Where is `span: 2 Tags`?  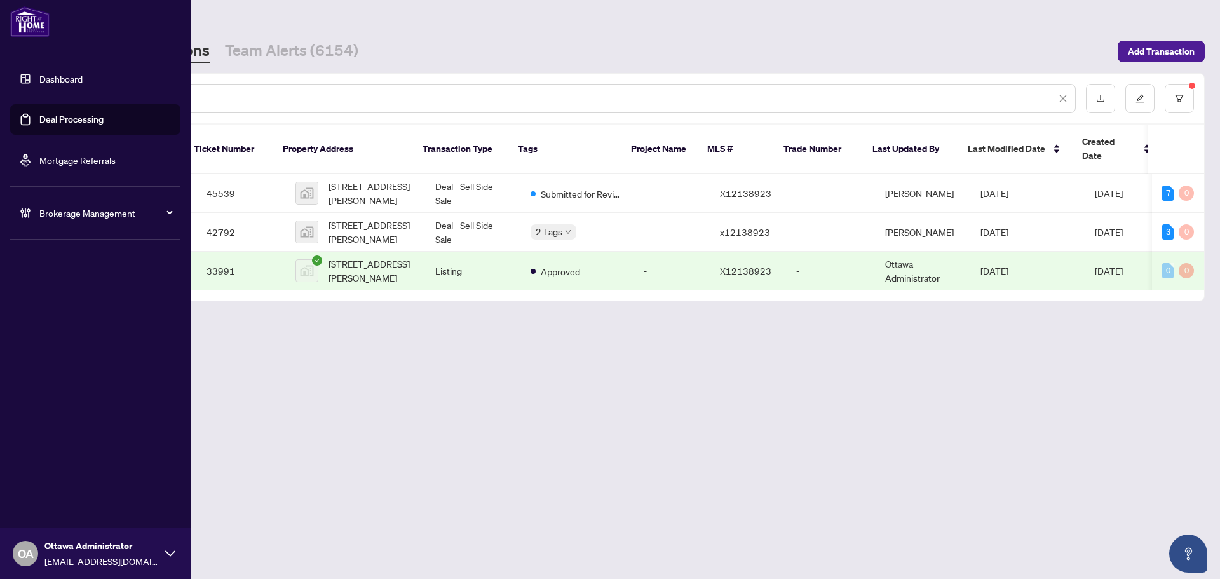
span: 2 Tags is located at coordinates (549, 231).